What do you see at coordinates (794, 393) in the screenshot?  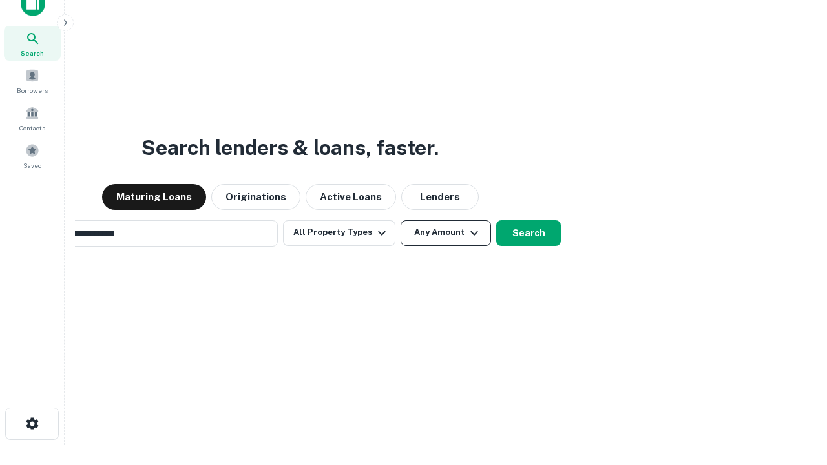 I see `div: Chat Widget` at bounding box center [794, 393].